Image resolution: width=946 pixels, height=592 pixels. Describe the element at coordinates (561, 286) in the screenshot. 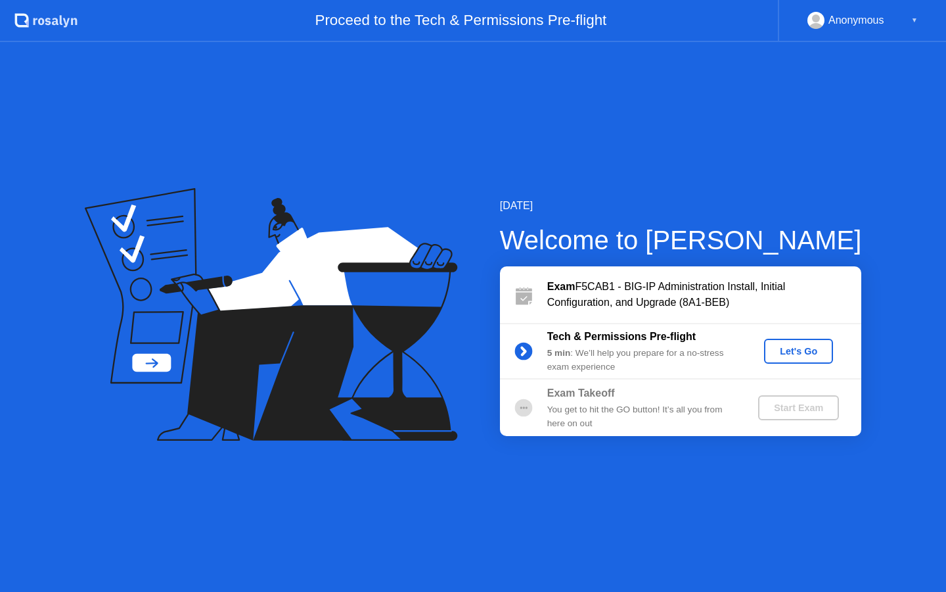

I see `b: Exam` at that location.